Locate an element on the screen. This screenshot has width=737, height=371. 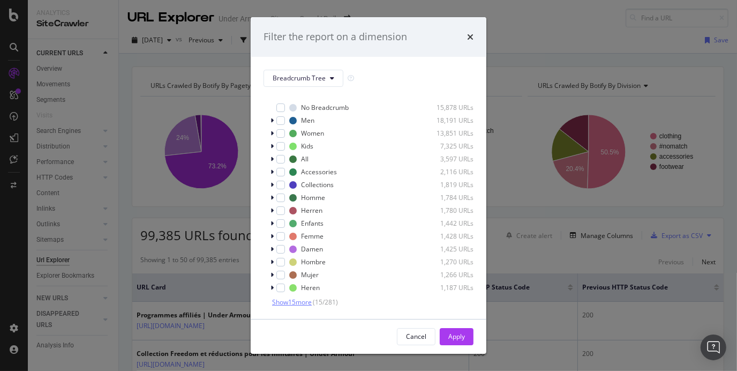
div: 13,851 URLs is located at coordinates (447, 133).